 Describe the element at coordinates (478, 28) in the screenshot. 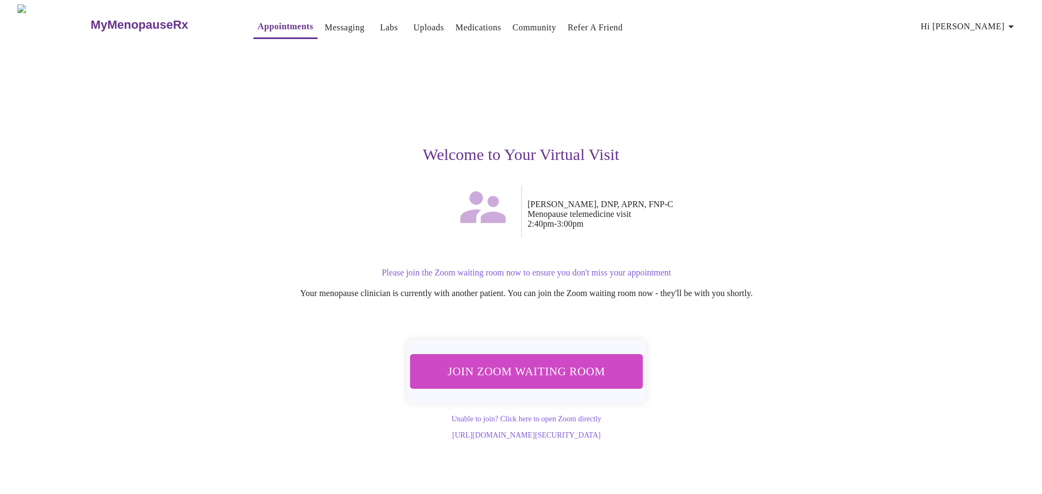

I see `button: Medications` at that location.